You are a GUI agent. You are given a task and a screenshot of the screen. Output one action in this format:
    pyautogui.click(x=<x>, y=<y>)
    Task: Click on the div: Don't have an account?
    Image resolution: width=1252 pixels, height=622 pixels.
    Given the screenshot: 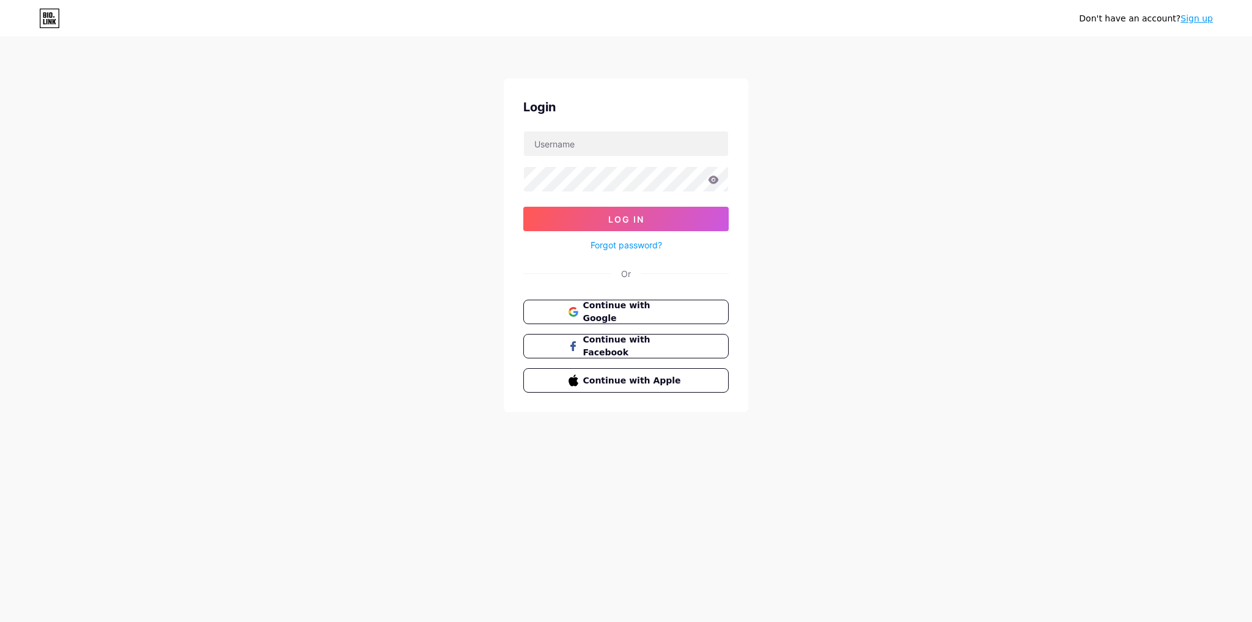 What is the action you would take?
    pyautogui.click(x=1146, y=18)
    